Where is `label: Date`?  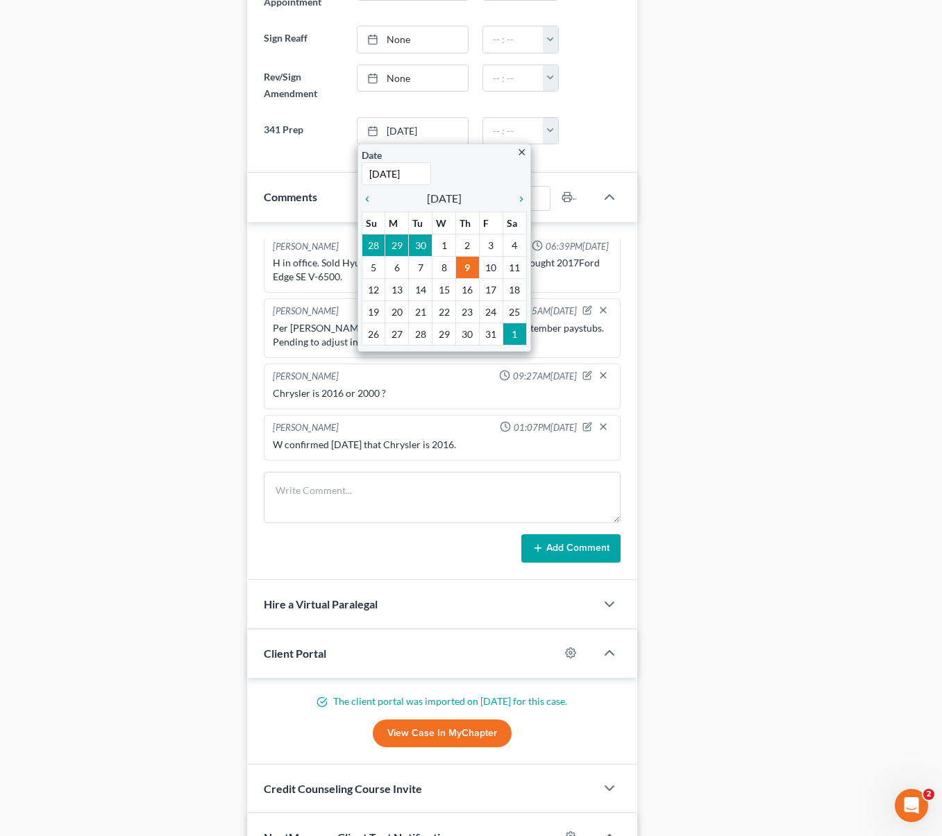 label: Date is located at coordinates (371, 155).